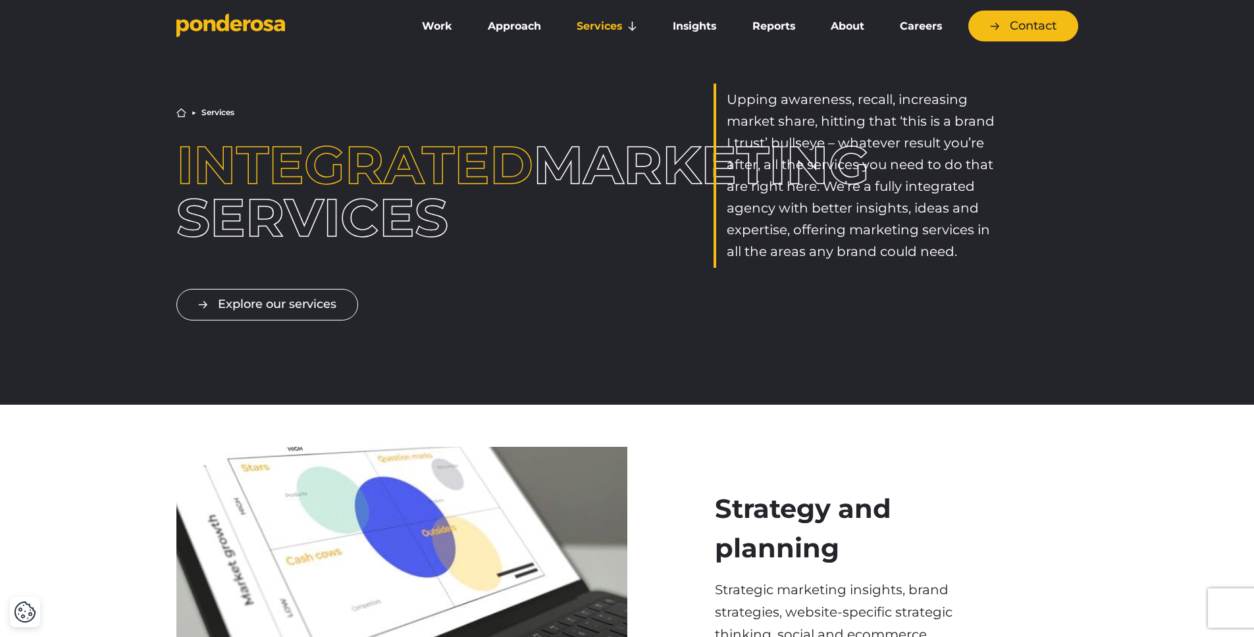 The image size is (1254, 637). What do you see at coordinates (607, 26) in the screenshot?
I see `a: Services` at bounding box center [607, 26].